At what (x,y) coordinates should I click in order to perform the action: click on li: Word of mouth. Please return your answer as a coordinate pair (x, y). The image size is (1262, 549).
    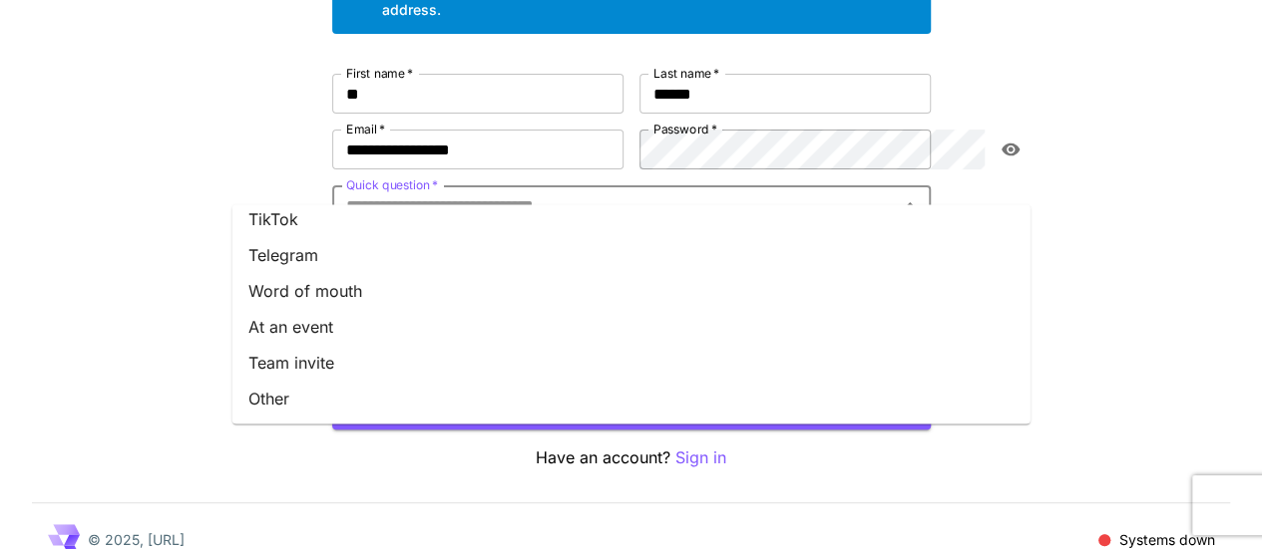
    Looking at the image, I should click on (631, 291).